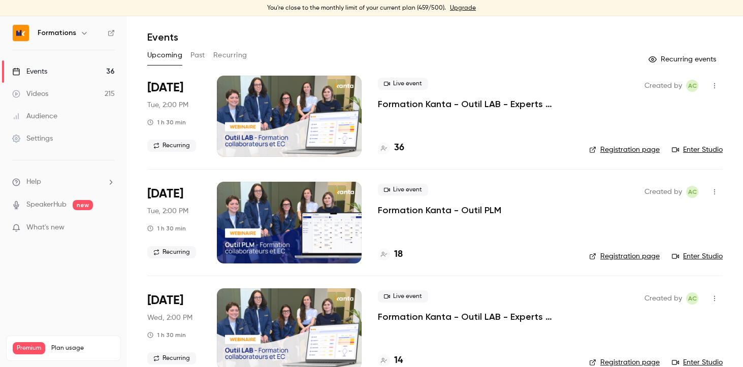  What do you see at coordinates (83, 349) in the screenshot?
I see `span: Plan usage` at bounding box center [83, 349].